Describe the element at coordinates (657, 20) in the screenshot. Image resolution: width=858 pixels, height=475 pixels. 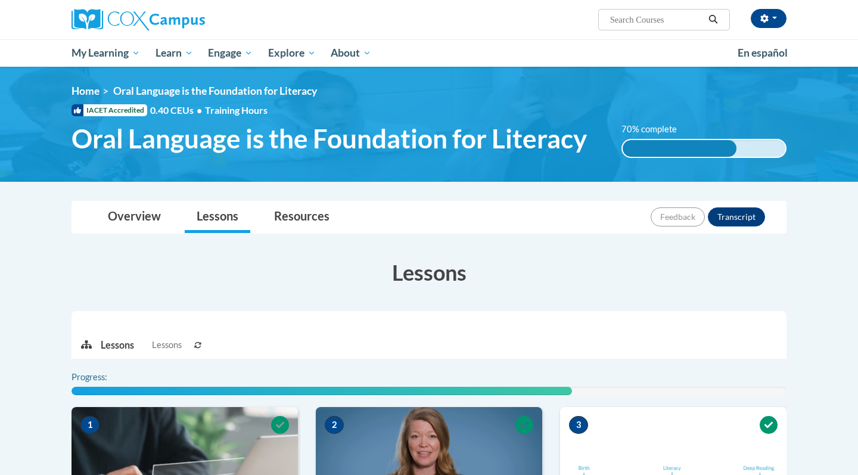
I see `input: Search Courses` at that location.